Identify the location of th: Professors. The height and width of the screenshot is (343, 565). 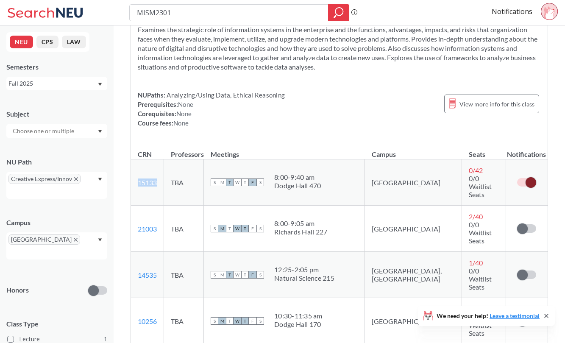
(184, 150).